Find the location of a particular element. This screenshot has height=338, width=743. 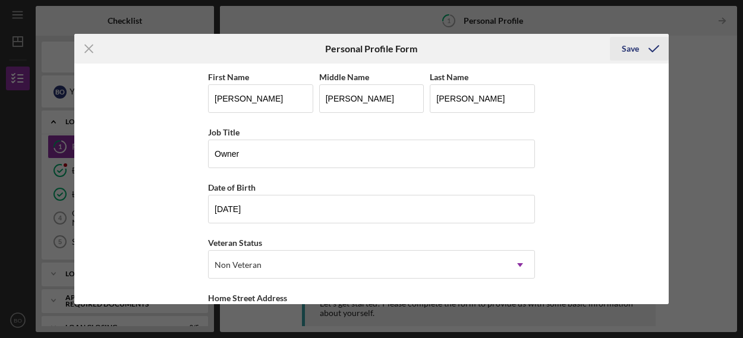

div: Non Veteran is located at coordinates (238, 265).